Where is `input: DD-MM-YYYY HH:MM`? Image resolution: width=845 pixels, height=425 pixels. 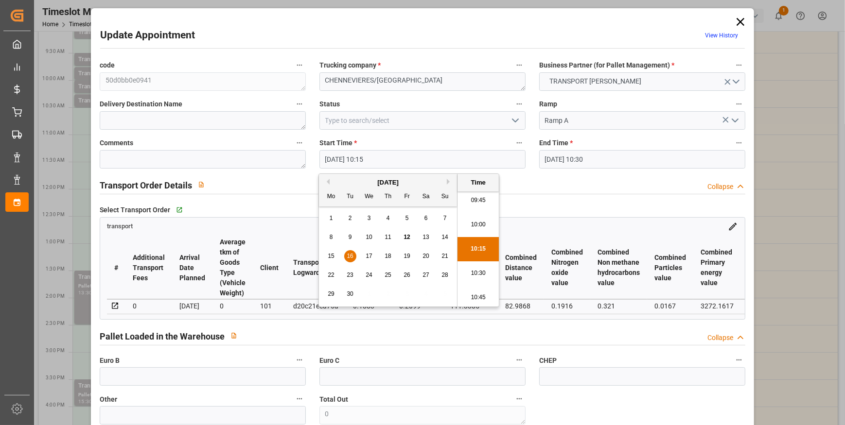
input: DD-MM-YYYY HH:MM is located at coordinates (422, 159).